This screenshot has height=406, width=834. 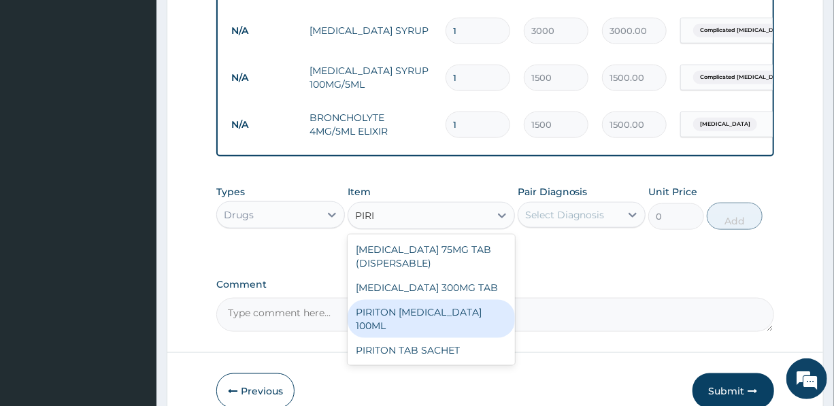 What do you see at coordinates (495, 284) in the screenshot?
I see `label: Comment` at bounding box center [495, 284].